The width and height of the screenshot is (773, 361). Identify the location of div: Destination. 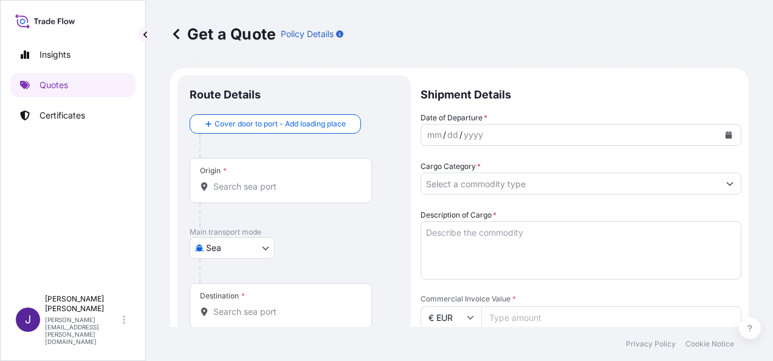
(222, 296).